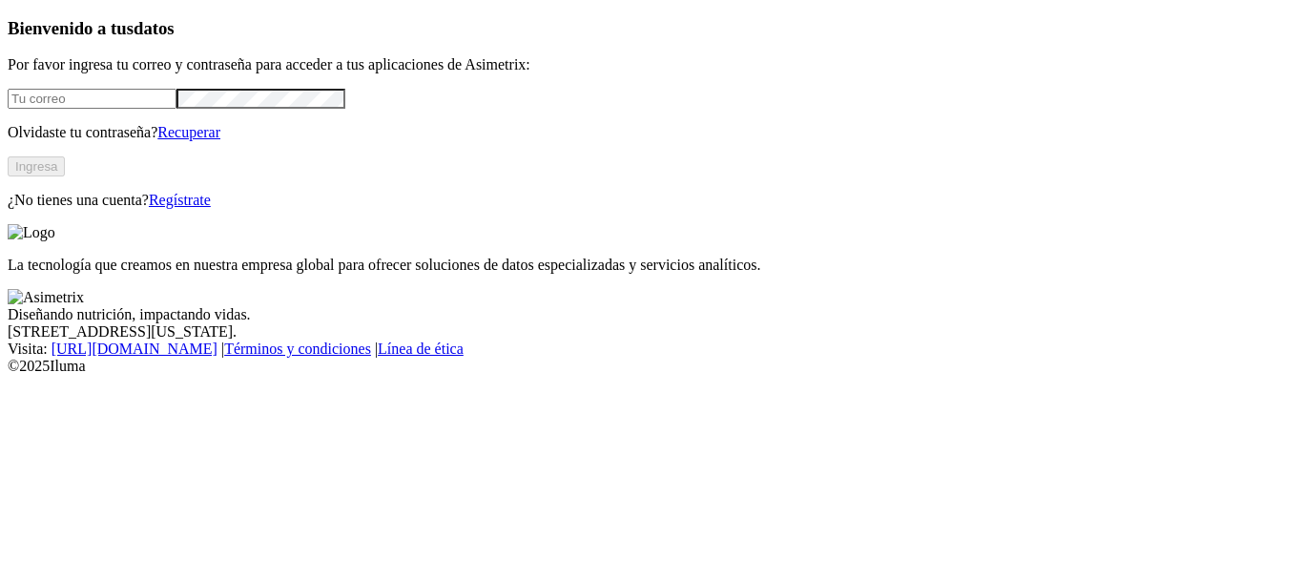 The width and height of the screenshot is (1303, 579). I want to click on div: © 2025 Iluma, so click(652, 366).